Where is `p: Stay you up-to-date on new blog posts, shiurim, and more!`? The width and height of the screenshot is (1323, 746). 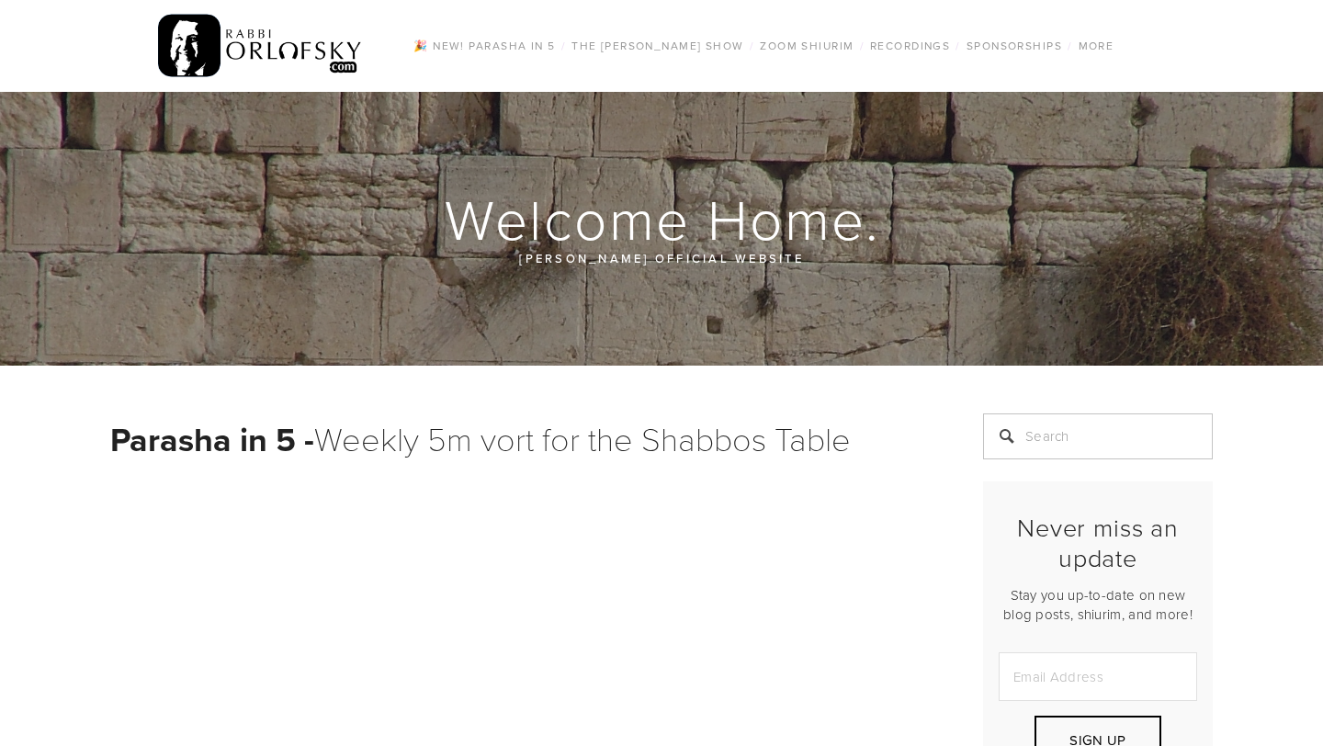 p: Stay you up-to-date on new blog posts, shiurim, and more! is located at coordinates (1098, 605).